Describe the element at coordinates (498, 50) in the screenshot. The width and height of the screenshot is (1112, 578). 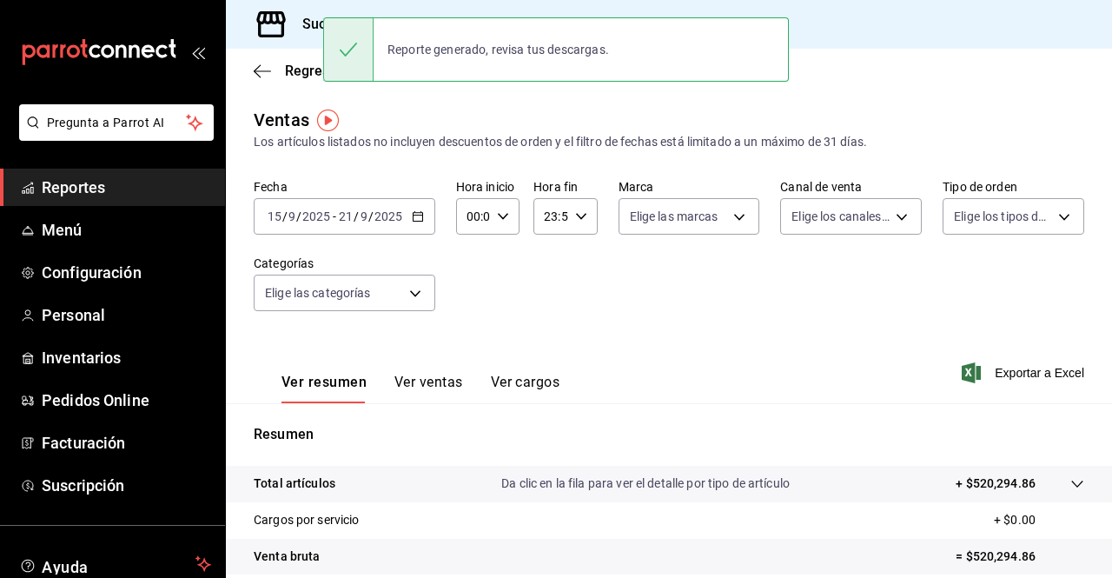
I see `div: Reporte generado, revisa tus descargas.` at that location.